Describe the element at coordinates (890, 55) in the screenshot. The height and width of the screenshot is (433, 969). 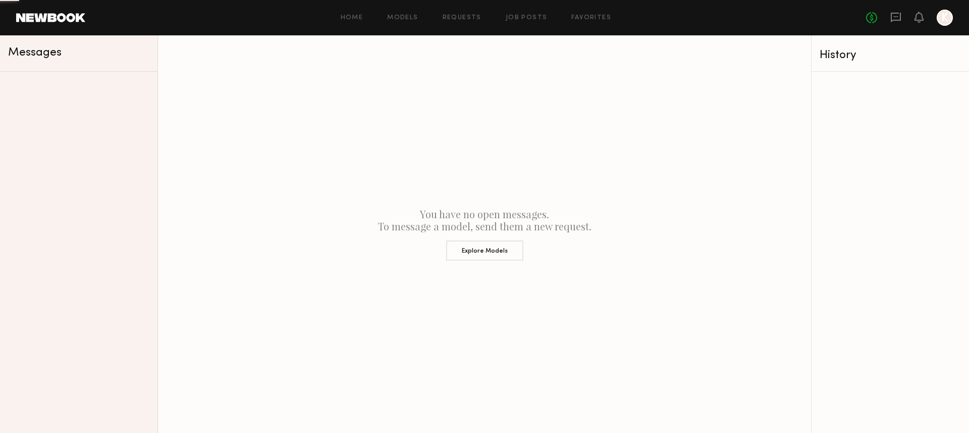
I see `div: History` at that location.